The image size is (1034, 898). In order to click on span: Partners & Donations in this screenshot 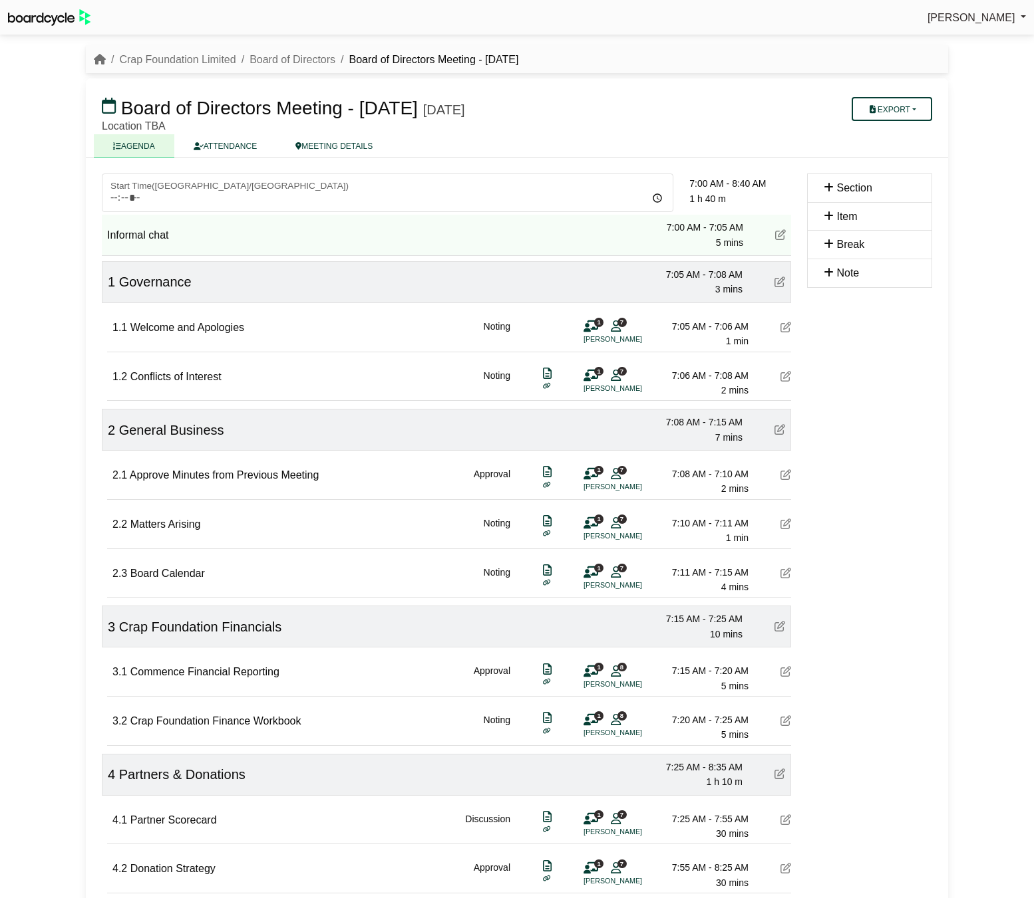, I will do `click(182, 775)`.